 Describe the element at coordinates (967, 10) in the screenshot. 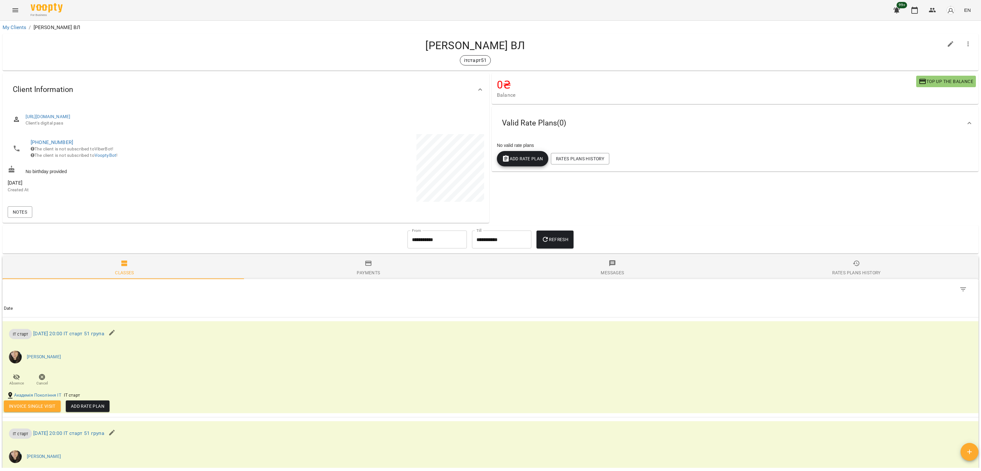

I see `span: EN` at that location.